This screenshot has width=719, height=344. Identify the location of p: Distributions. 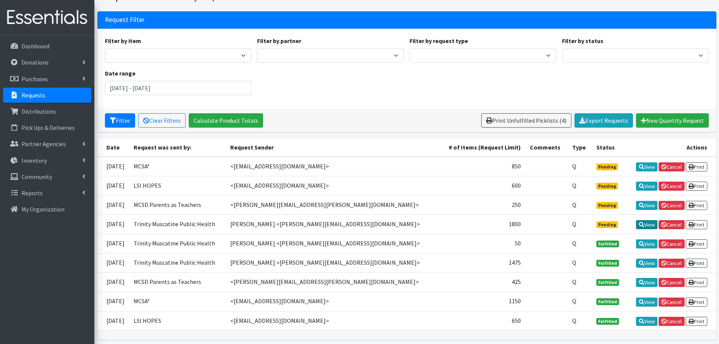
(38, 111).